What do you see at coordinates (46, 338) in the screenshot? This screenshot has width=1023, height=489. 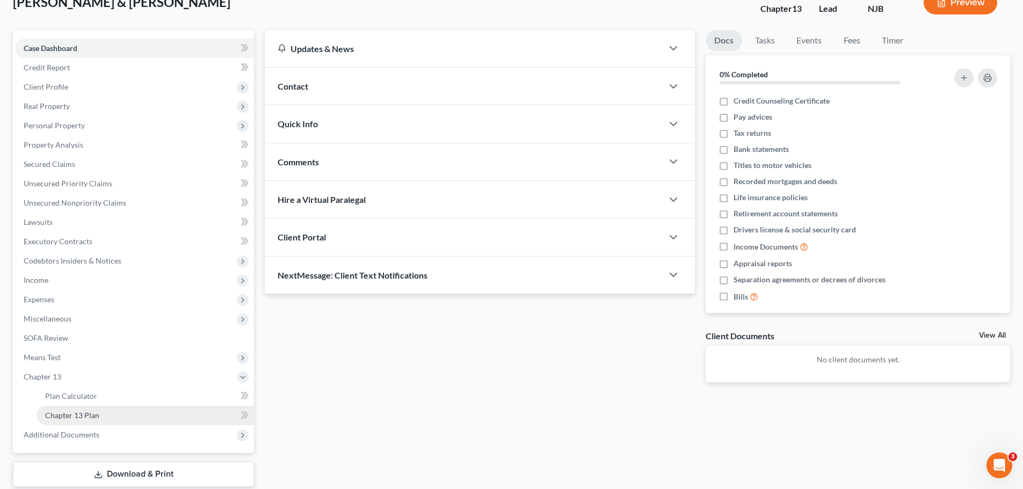 I see `span: SOFA Review` at bounding box center [46, 338].